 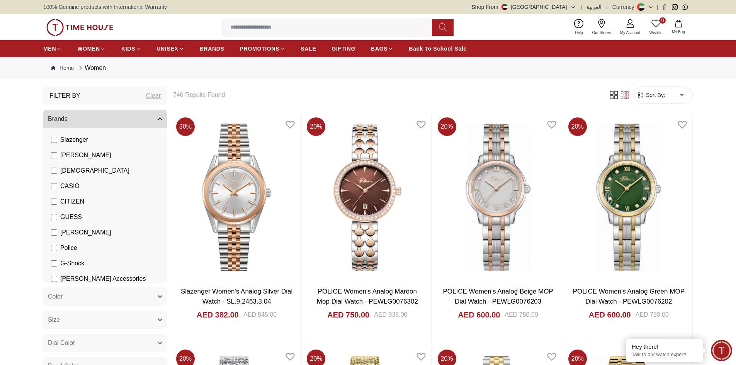 What do you see at coordinates (53, 49) in the screenshot?
I see `a: MEN` at bounding box center [53, 49].